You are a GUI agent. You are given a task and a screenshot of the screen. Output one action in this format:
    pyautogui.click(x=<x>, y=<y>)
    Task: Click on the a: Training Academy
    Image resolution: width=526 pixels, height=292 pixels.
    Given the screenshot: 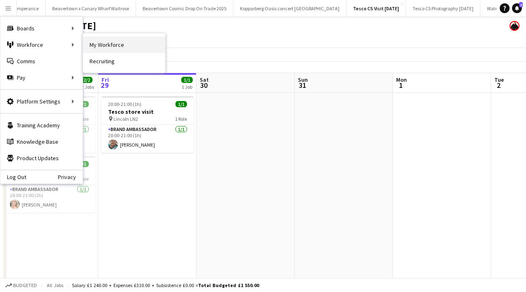 What is the action you would take?
    pyautogui.click(x=41, y=125)
    